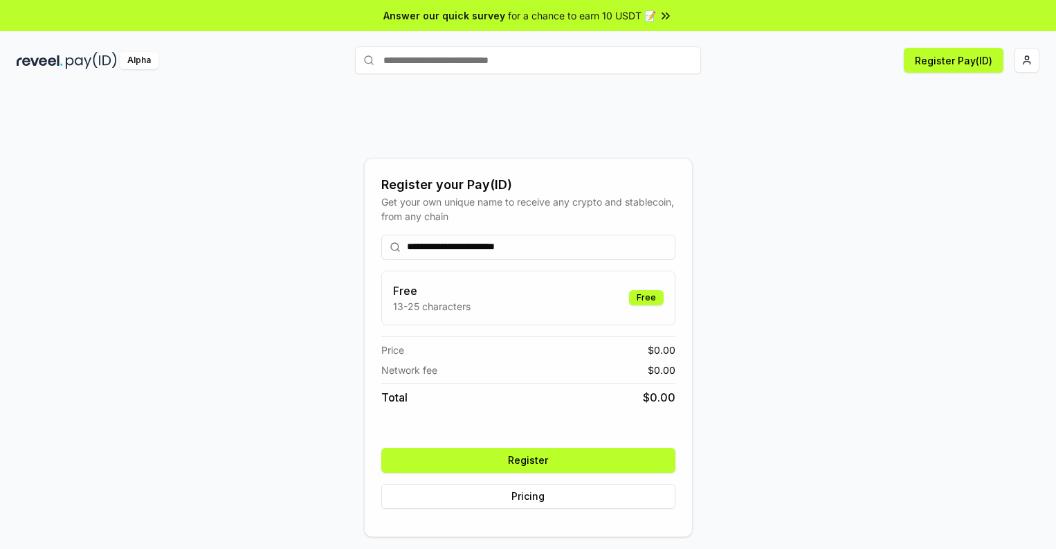 The width and height of the screenshot is (1056, 549). I want to click on img: reveel_dark, so click(39, 60).